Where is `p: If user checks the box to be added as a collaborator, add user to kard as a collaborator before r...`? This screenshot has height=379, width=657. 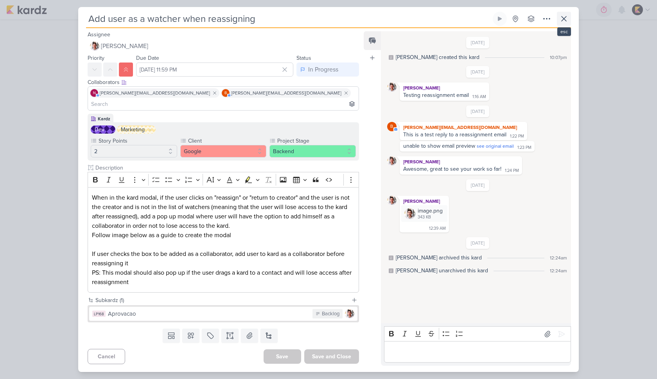 p: If user checks the box to be added as a collaborator, add user to kard as a collaborator before r... is located at coordinates (223, 259).